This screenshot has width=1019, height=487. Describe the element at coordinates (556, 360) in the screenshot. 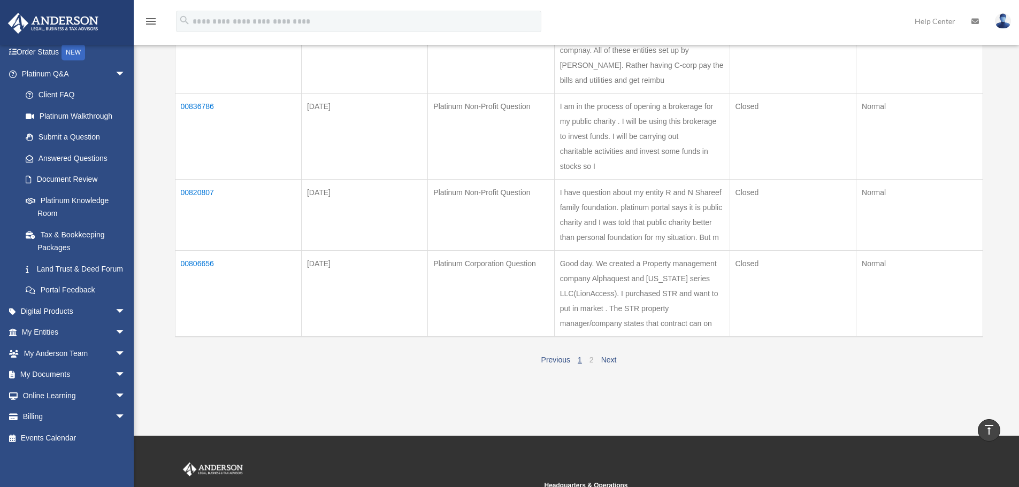

I see `a: Previous` at that location.